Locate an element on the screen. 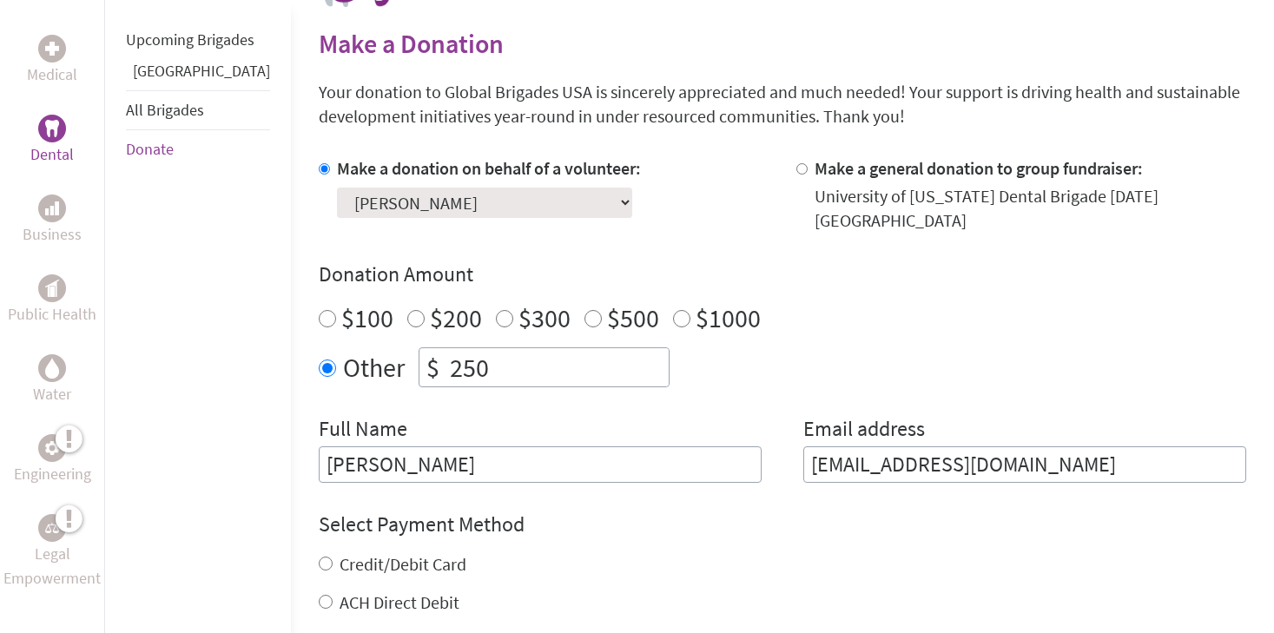 Image resolution: width=1274 pixels, height=633 pixels. img: Engineering is located at coordinates (52, 448).